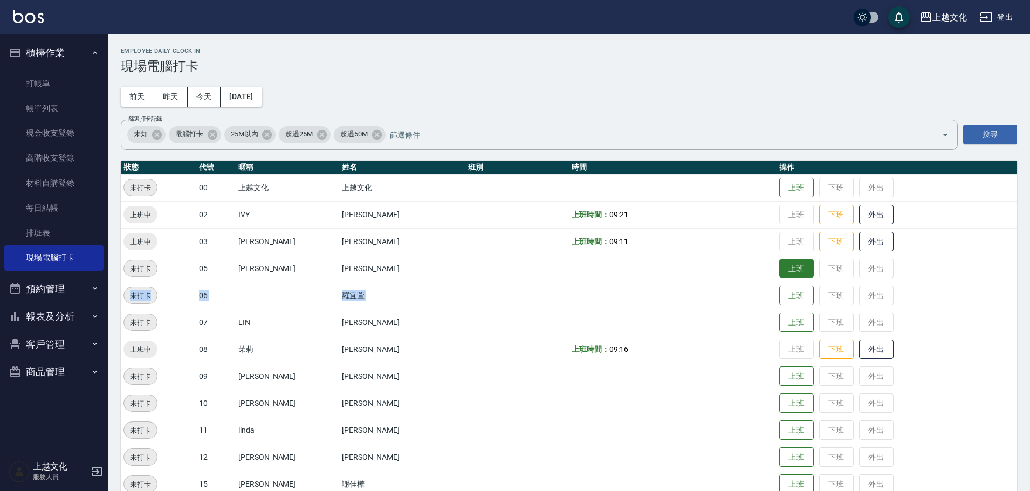 The image size is (1030, 491). I want to click on button: 登出, so click(996, 17).